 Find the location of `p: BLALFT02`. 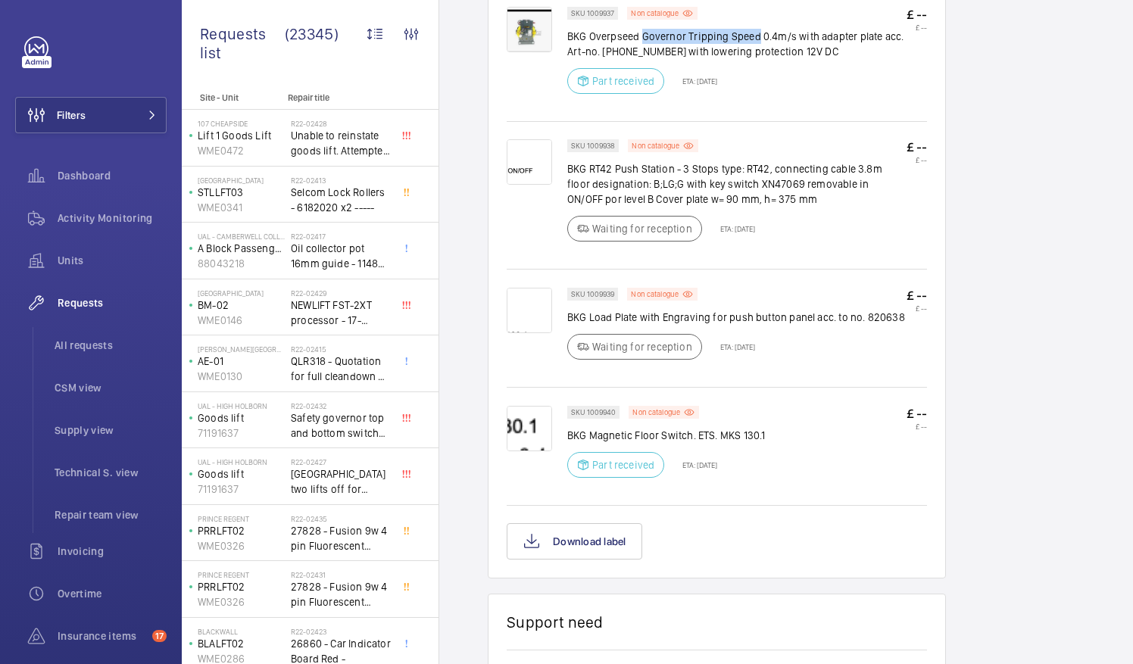

p: BLALFT02 is located at coordinates (241, 644).